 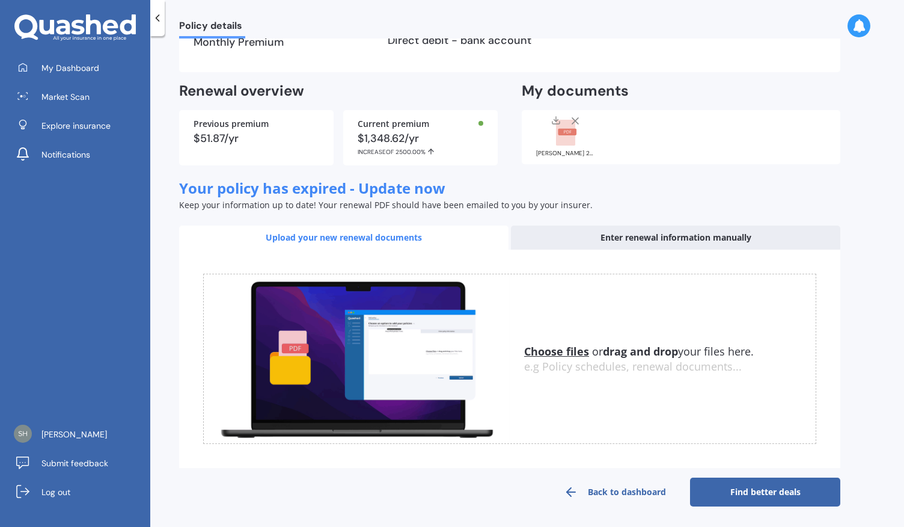 I want to click on div: Enter renewal information manually, so click(x=676, y=237).